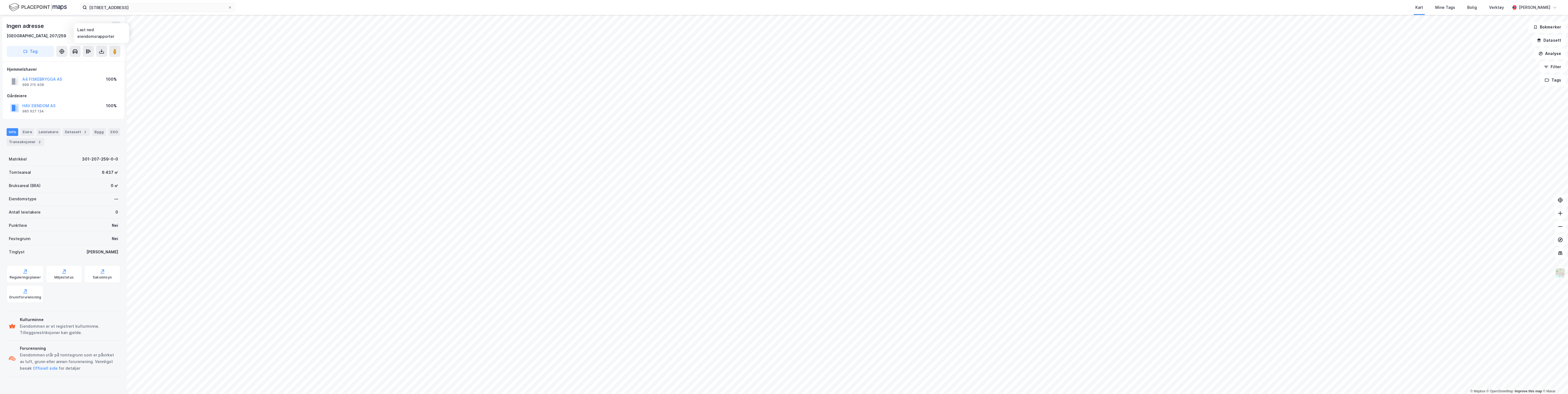  I want to click on input: Søk på adresse, matrikkel, gårdeiere, leietakere eller personer, so click(157, 7).